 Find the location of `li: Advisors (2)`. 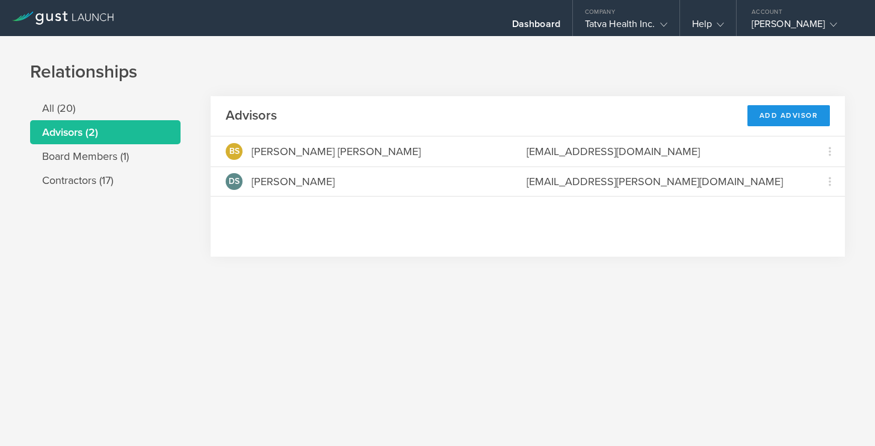

li: Advisors (2) is located at coordinates (105, 132).